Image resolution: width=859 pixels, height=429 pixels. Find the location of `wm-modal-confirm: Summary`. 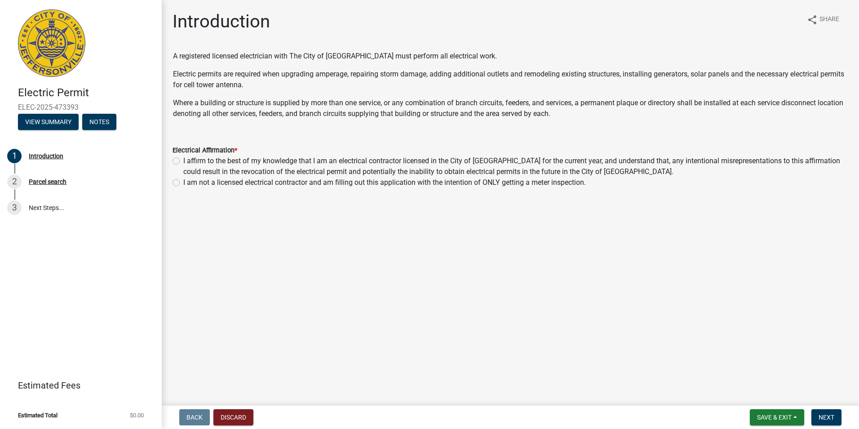

wm-modal-confirm: Summary is located at coordinates (48, 122).